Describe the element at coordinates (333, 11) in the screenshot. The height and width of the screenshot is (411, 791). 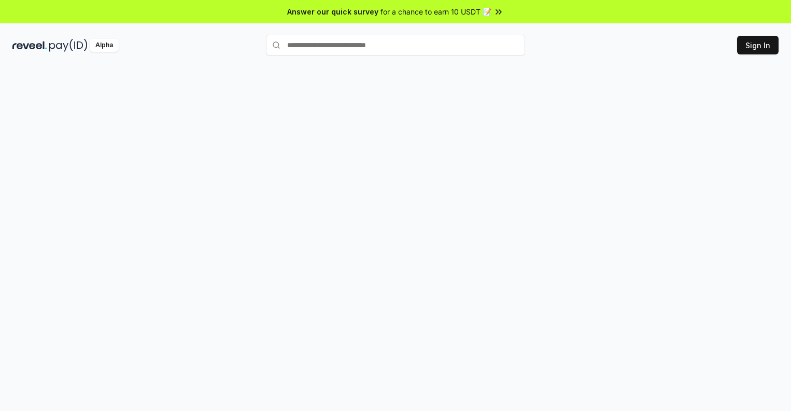
I see `span: Answer our quick survey` at that location.